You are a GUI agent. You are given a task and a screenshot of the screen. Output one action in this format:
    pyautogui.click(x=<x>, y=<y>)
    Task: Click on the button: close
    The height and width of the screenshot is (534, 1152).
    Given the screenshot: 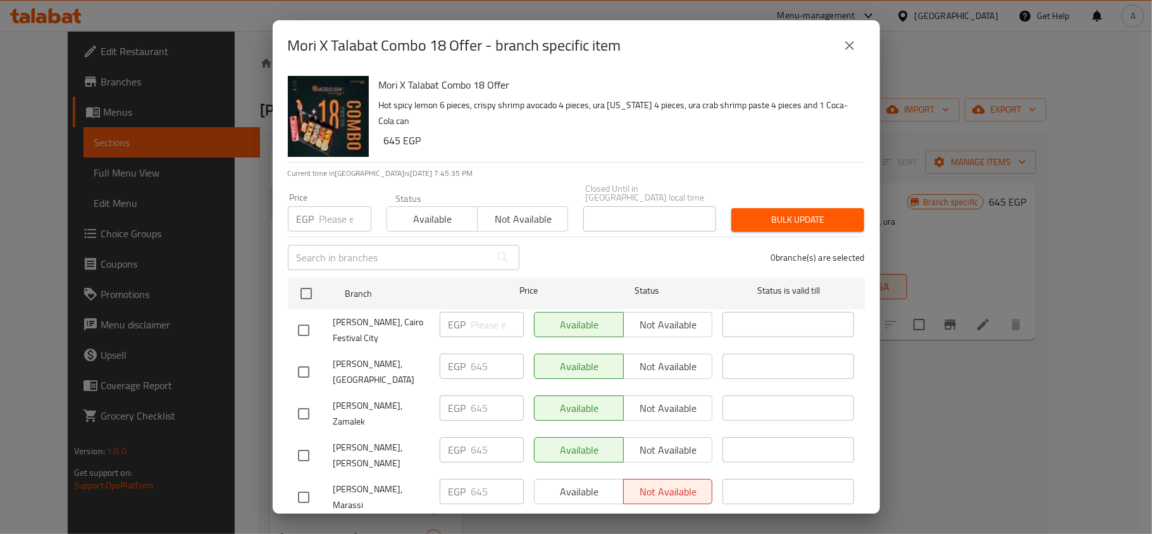 What is the action you would take?
    pyautogui.click(x=849, y=46)
    